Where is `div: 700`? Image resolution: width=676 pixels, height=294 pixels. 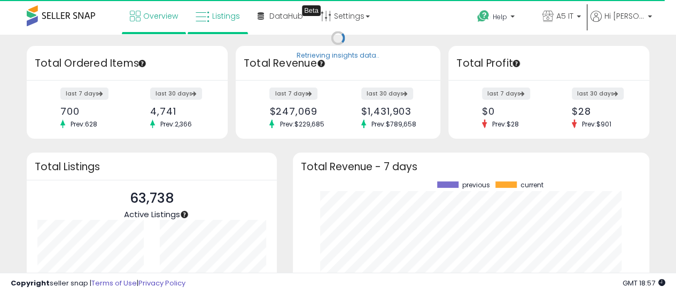
div: 700 is located at coordinates (90, 111).